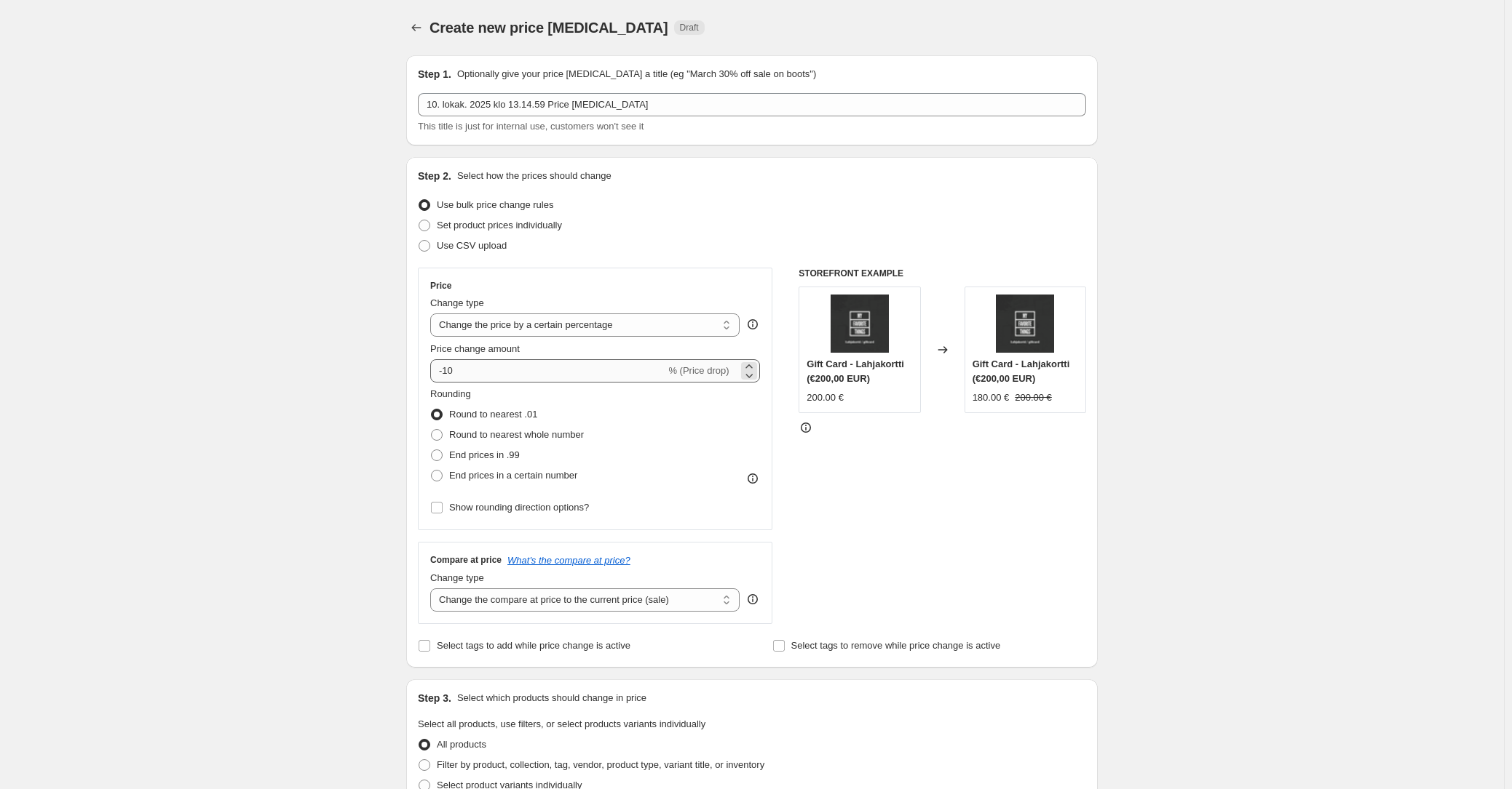  I want to click on span: Select tags to remove while price change is active, so click(896, 645).